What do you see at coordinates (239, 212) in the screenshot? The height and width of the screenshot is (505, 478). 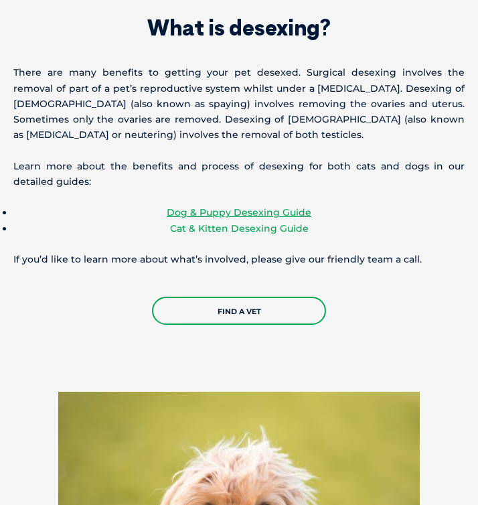 I see `a: Dog & Puppy Desexing Guide` at bounding box center [239, 212].